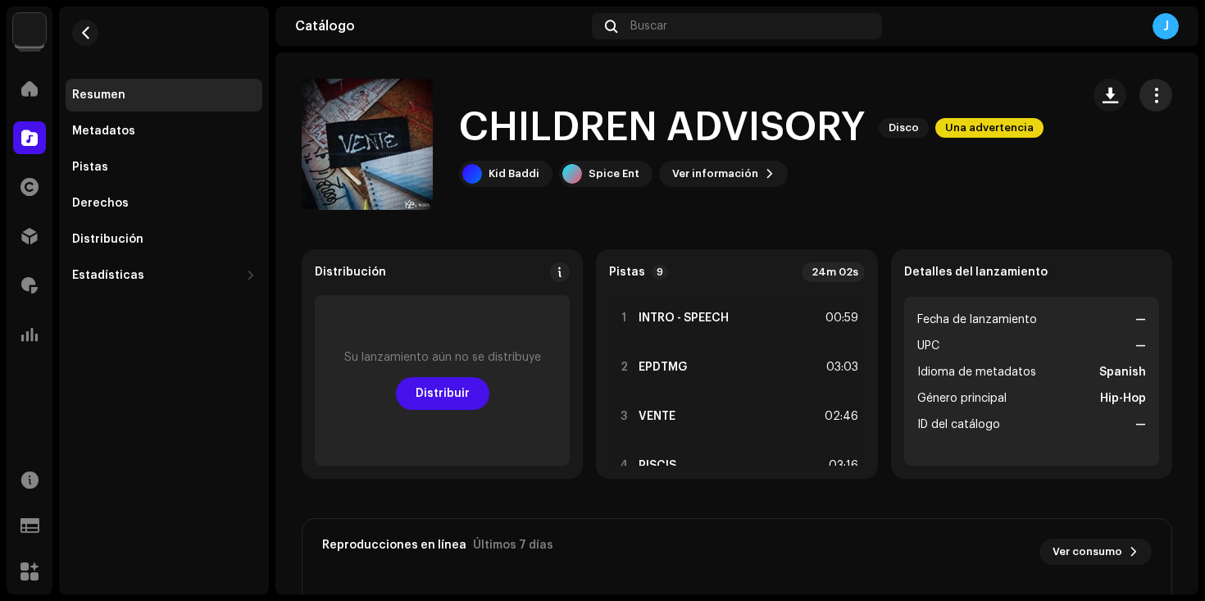  I want to click on div: Derechos, so click(100, 203).